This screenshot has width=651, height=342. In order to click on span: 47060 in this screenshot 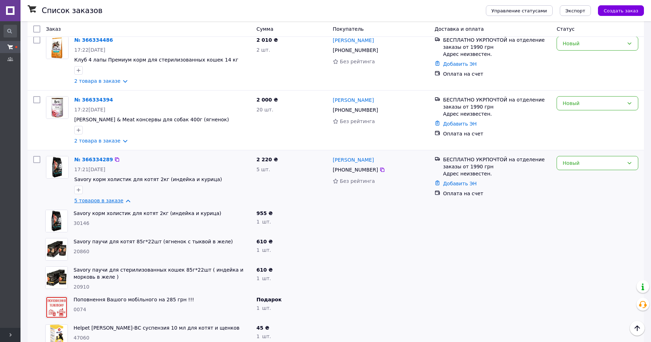, I will do `click(81, 338)`.